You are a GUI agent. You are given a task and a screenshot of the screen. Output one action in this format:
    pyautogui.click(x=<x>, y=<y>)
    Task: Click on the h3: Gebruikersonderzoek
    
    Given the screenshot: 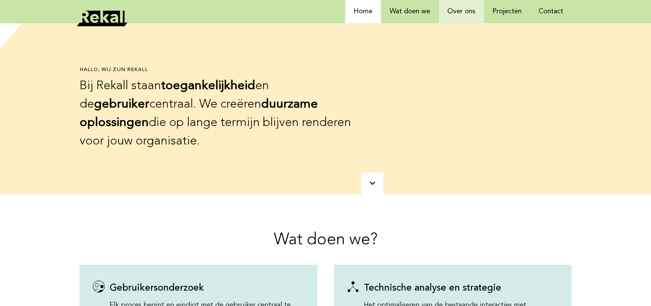 What is the action you would take?
    pyautogui.click(x=198, y=287)
    